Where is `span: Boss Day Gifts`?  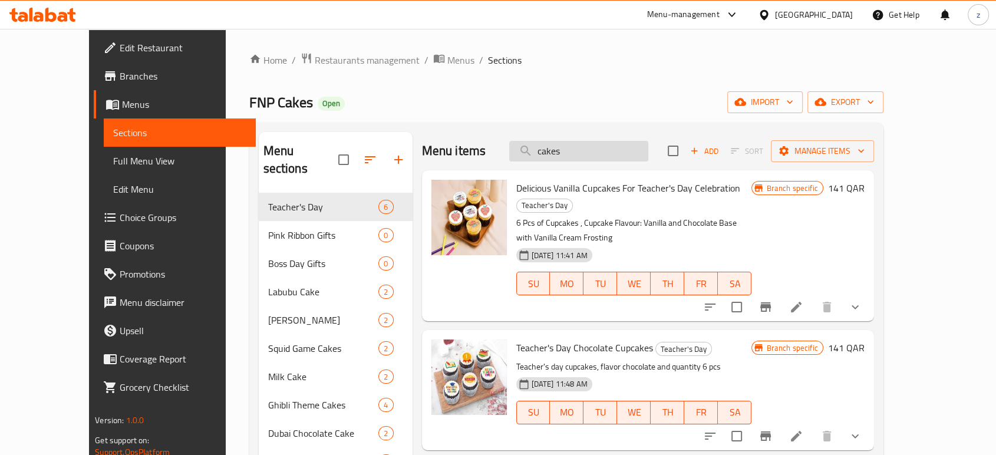 span: Boss Day Gifts is located at coordinates (323, 263).